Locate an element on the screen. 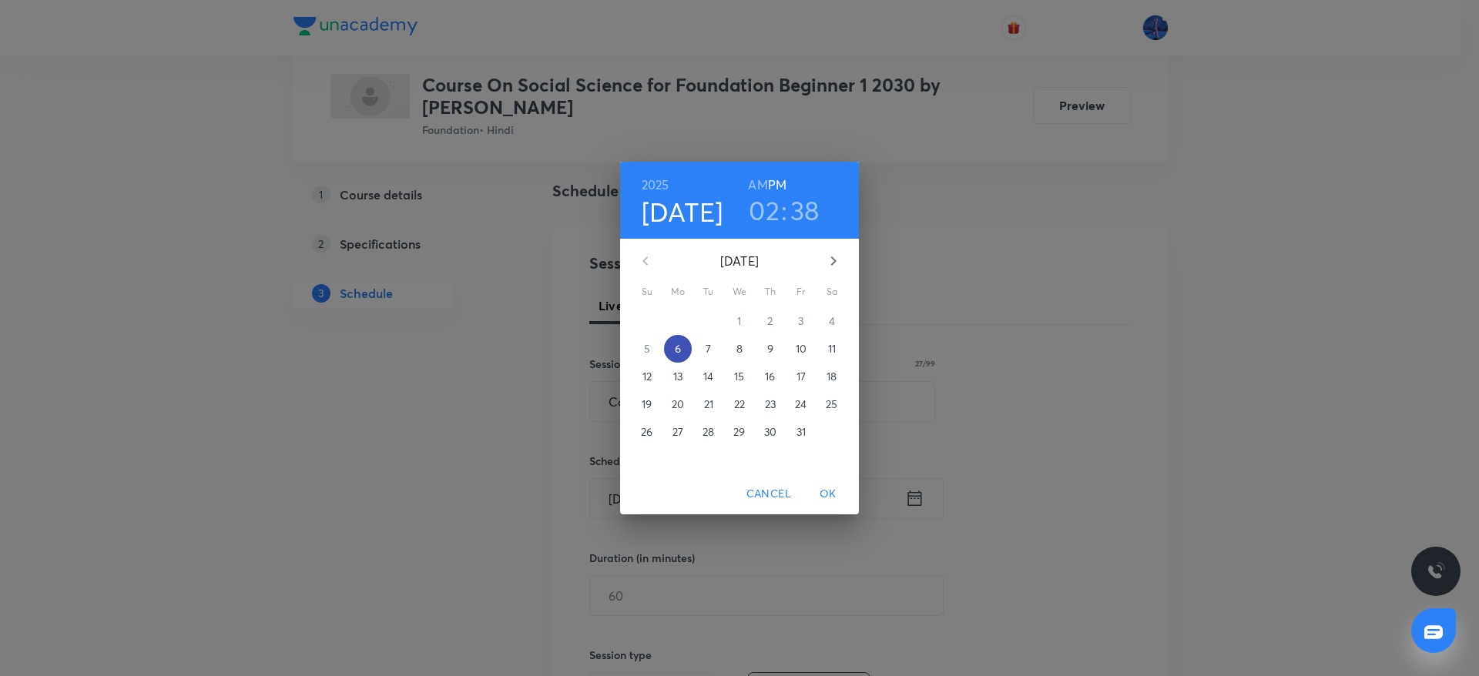 Image resolution: width=1479 pixels, height=676 pixels. span: Cancel is located at coordinates (769, 494).